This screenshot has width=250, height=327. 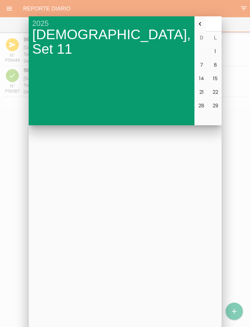 What do you see at coordinates (215, 92) in the screenshot?
I see `button: 22` at bounding box center [215, 92].